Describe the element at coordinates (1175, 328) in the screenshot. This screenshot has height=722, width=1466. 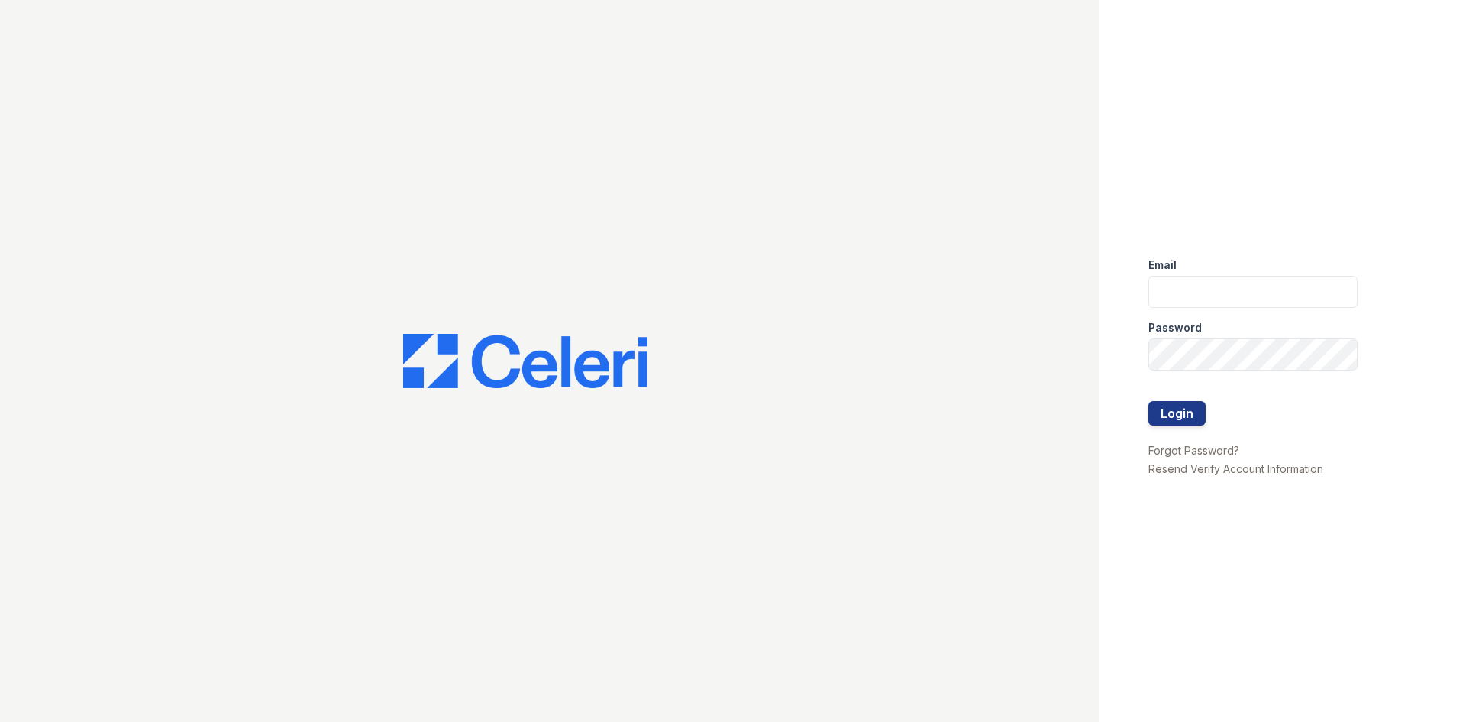
I see `label: Password` at that location.